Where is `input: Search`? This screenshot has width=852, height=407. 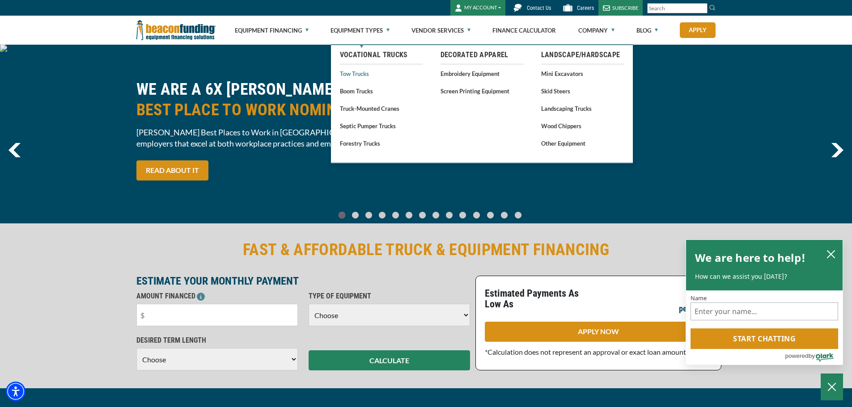 input: Search is located at coordinates (677, 8).